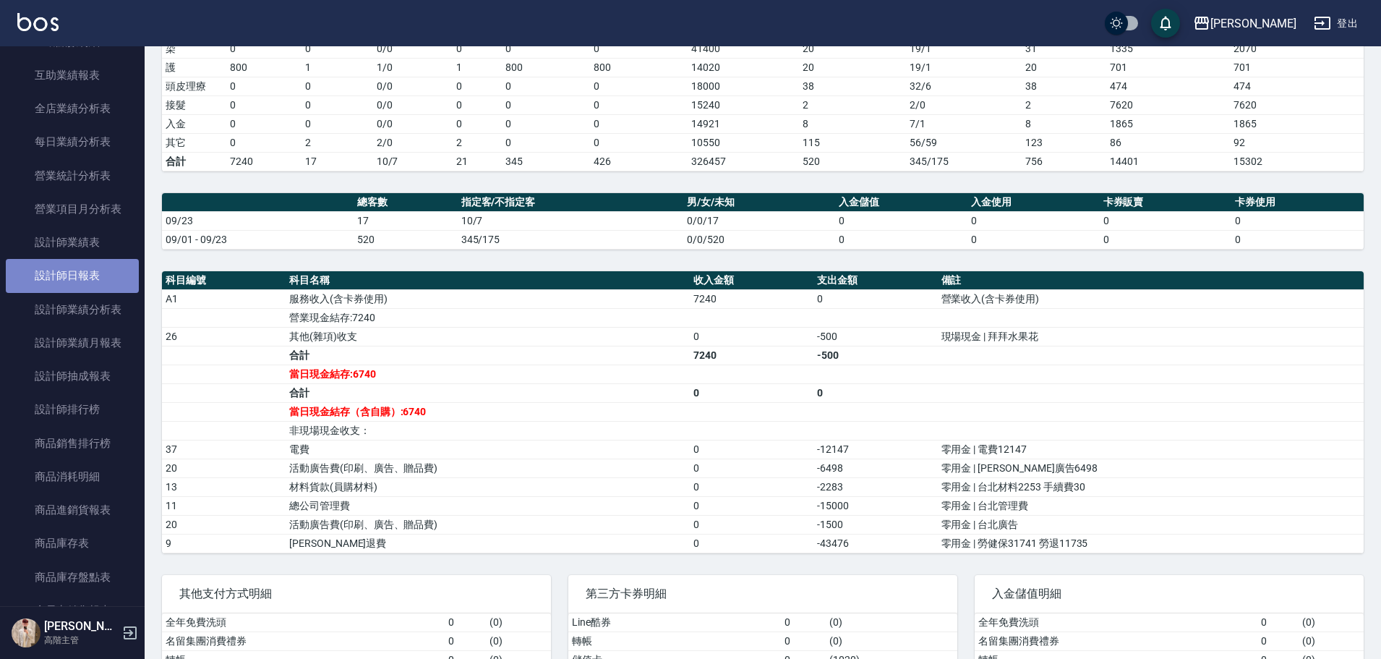 The height and width of the screenshot is (659, 1381). Describe the element at coordinates (639, 161) in the screenshot. I see `td: 426` at that location.